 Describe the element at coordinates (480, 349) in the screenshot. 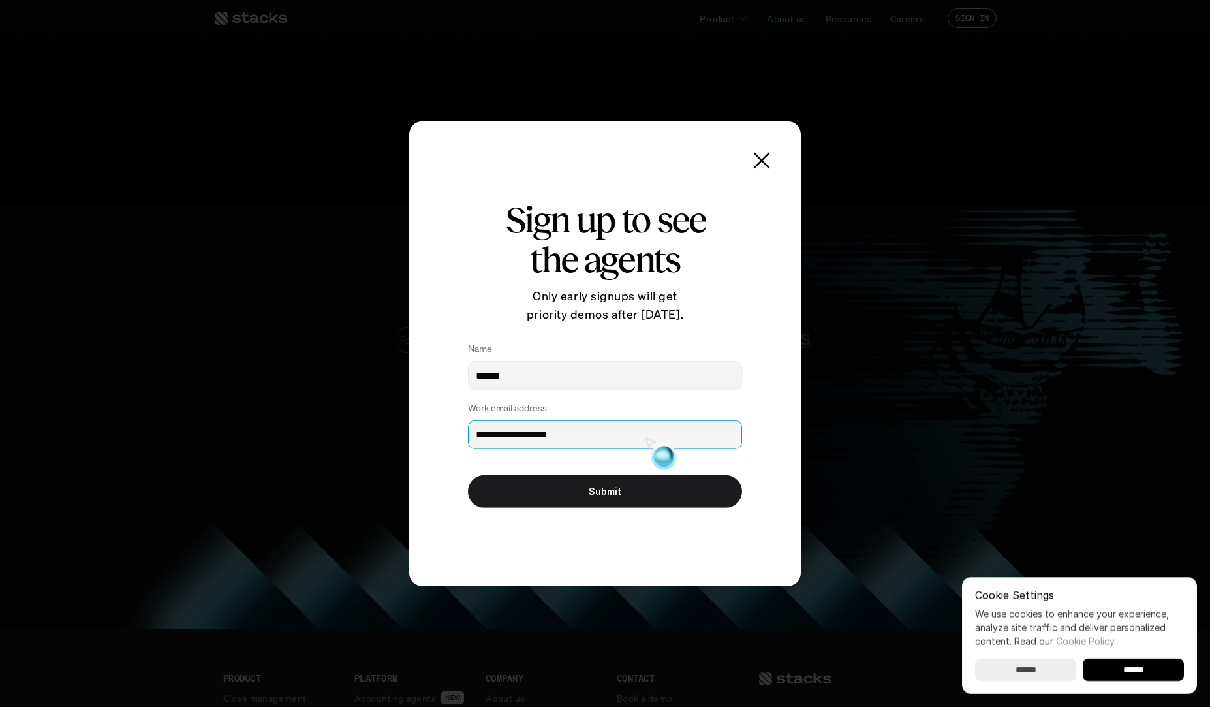

I see `p: Name` at that location.